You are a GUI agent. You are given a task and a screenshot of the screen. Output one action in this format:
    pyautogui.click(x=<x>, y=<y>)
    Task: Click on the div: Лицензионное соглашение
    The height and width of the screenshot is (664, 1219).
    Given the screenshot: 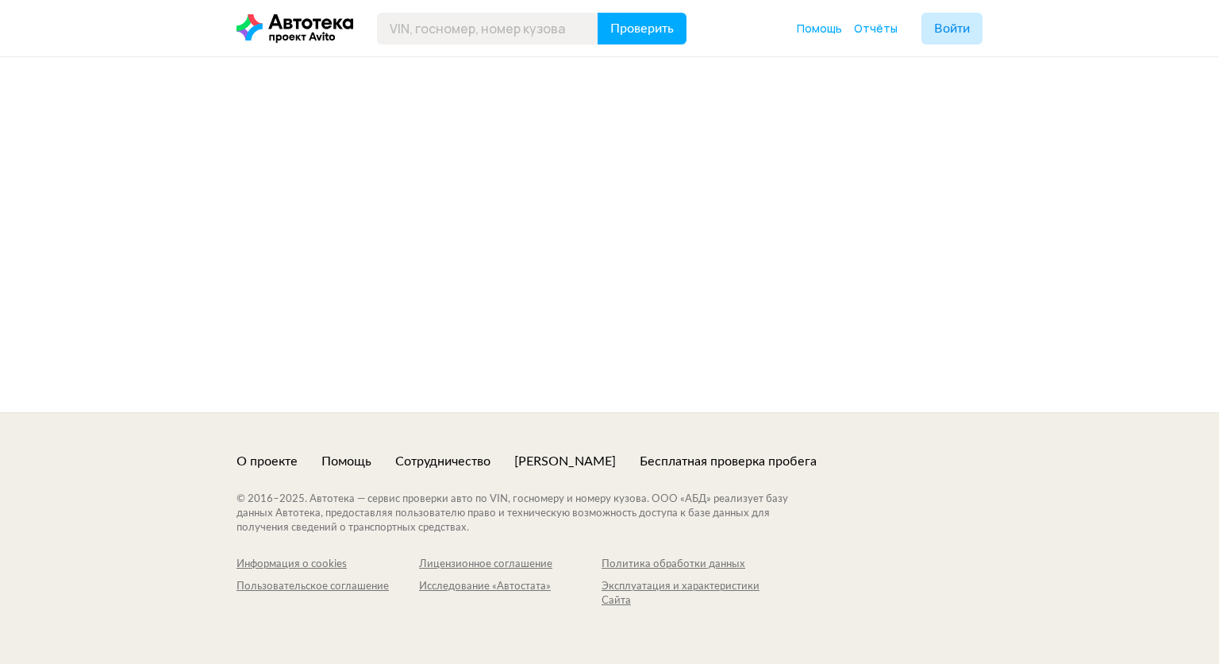 What is the action you would take?
    pyautogui.click(x=510, y=564)
    